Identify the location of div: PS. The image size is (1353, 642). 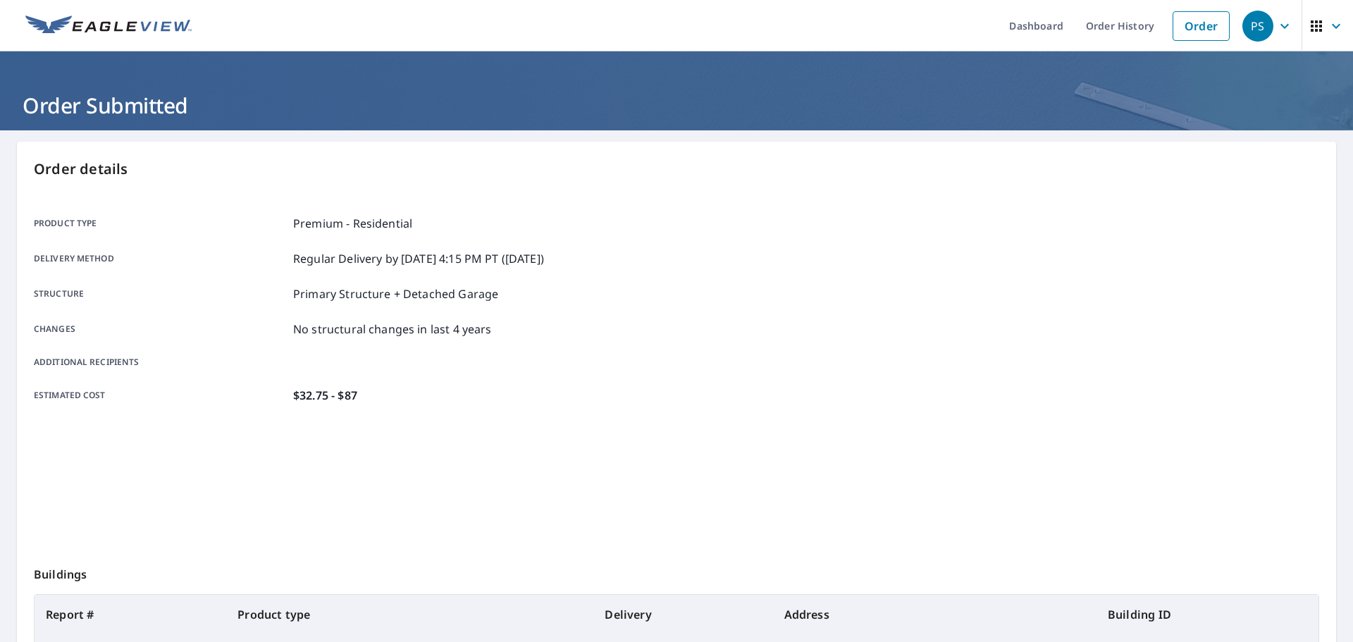
(1258, 26).